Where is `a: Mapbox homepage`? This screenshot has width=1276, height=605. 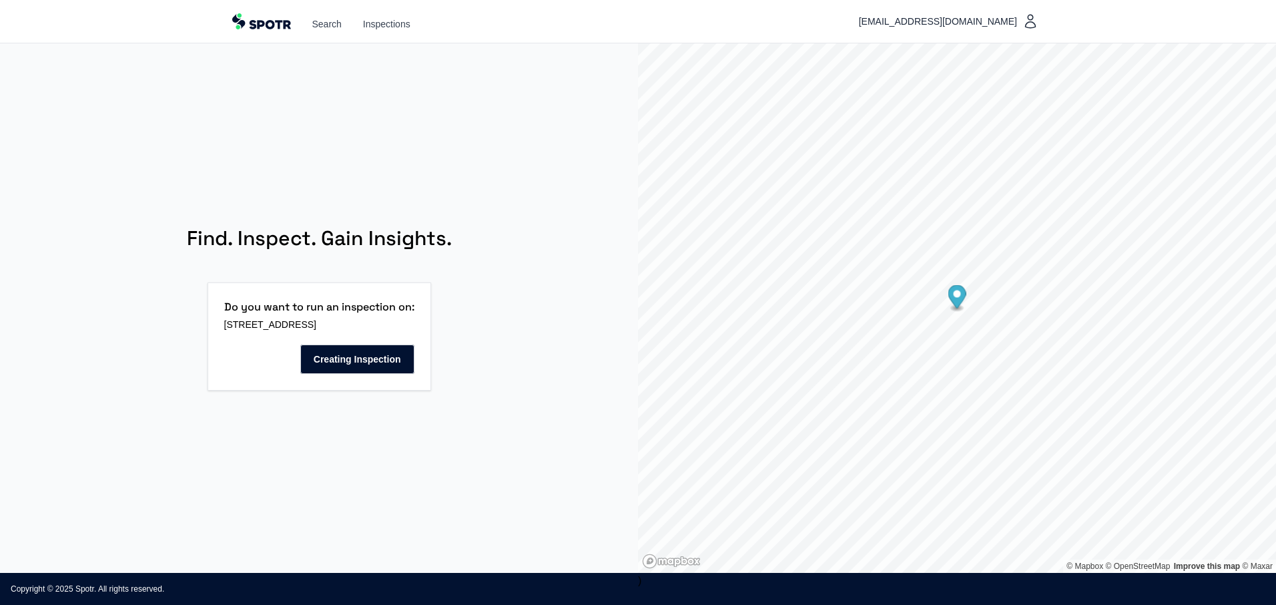
a: Mapbox homepage is located at coordinates (672, 561).